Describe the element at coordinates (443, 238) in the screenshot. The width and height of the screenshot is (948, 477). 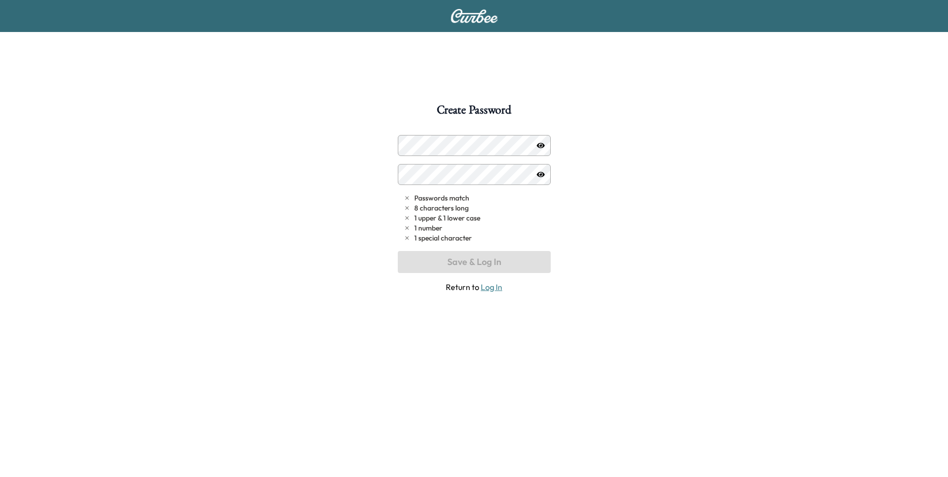
I see `span: 1 special character` at that location.